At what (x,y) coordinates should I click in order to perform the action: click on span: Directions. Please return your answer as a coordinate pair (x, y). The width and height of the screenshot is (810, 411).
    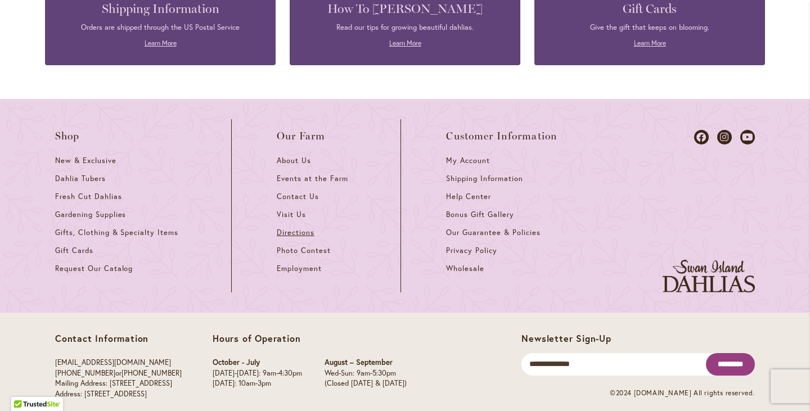
    Looking at the image, I should click on (295, 232).